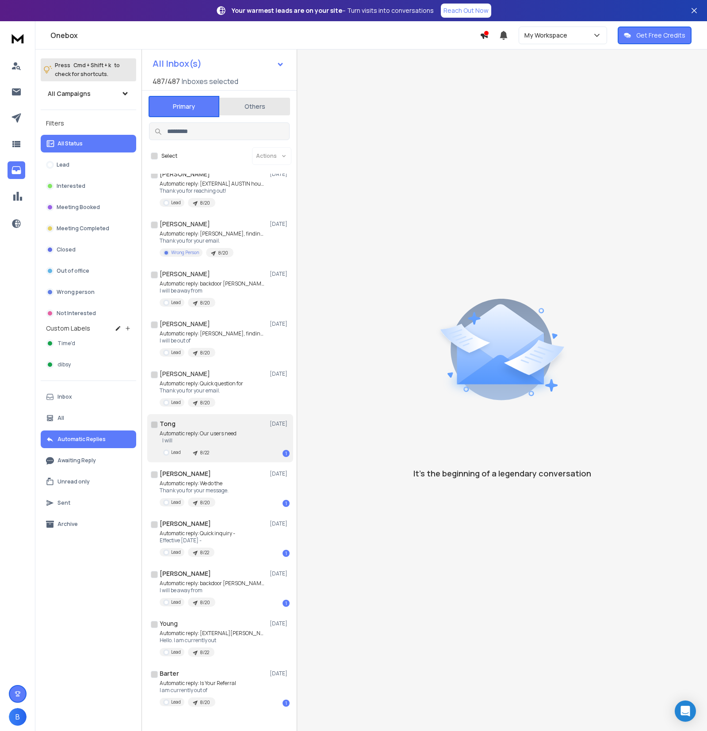  What do you see at coordinates (18, 717) in the screenshot?
I see `button: B` at bounding box center [18, 717].